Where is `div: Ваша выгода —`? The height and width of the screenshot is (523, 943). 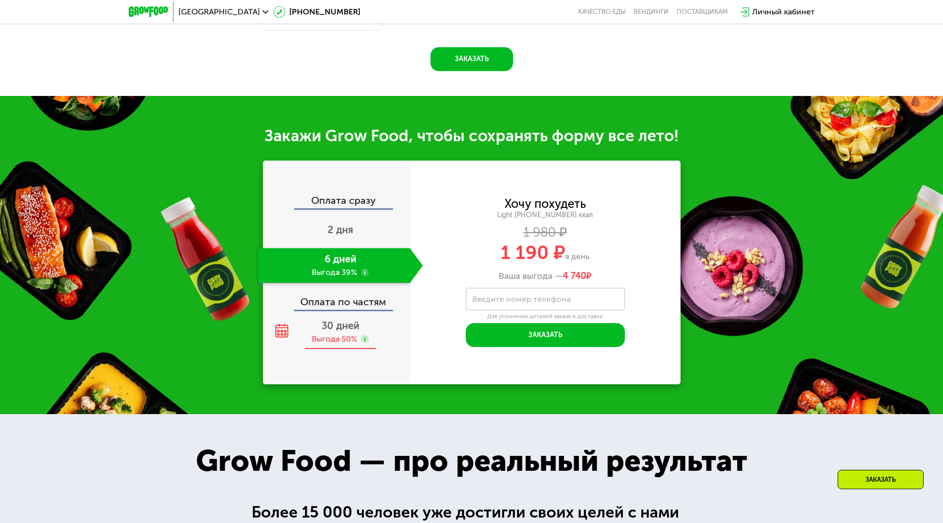
div: Ваша выгода — is located at coordinates (546, 276).